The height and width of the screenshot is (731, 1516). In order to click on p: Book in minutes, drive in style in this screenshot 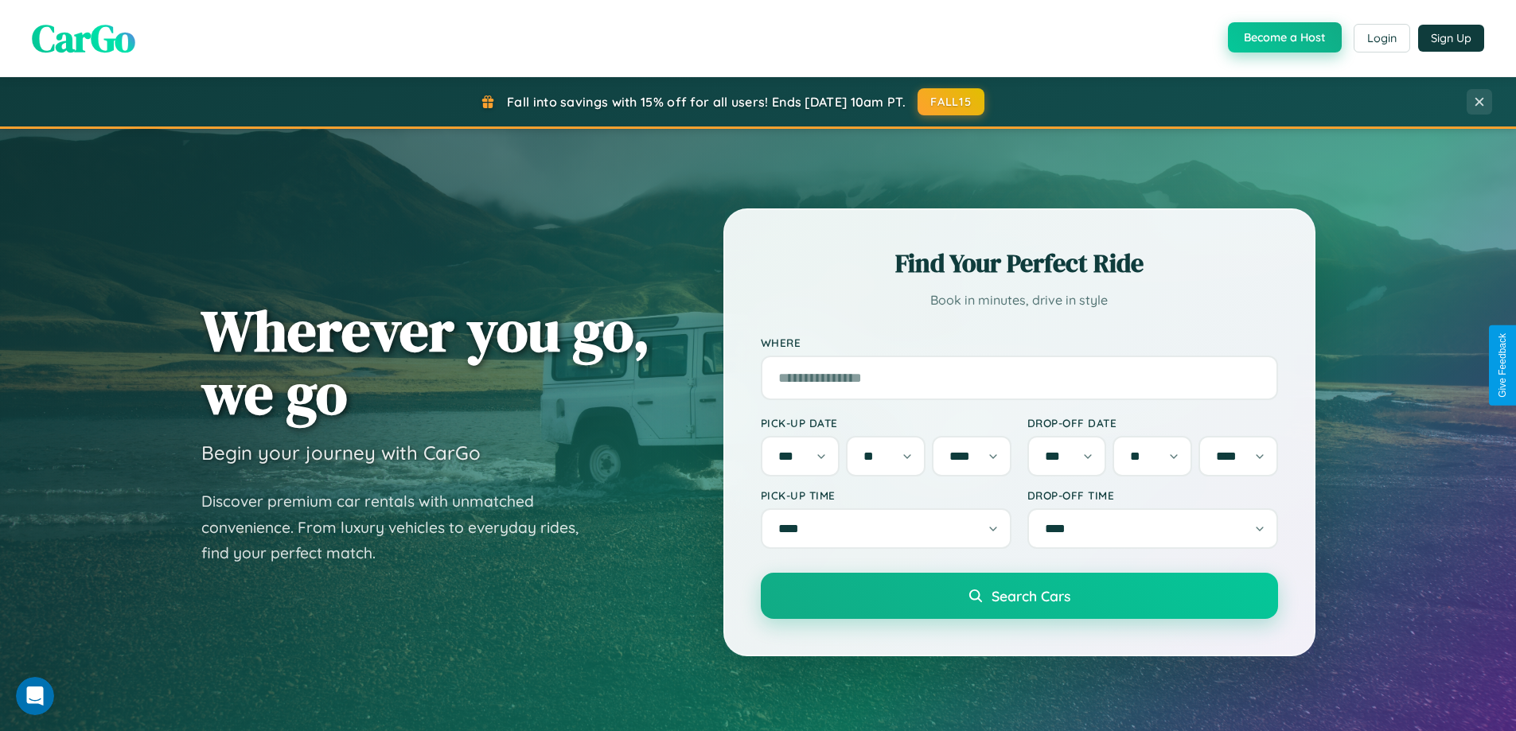, I will do `click(1020, 300)`.